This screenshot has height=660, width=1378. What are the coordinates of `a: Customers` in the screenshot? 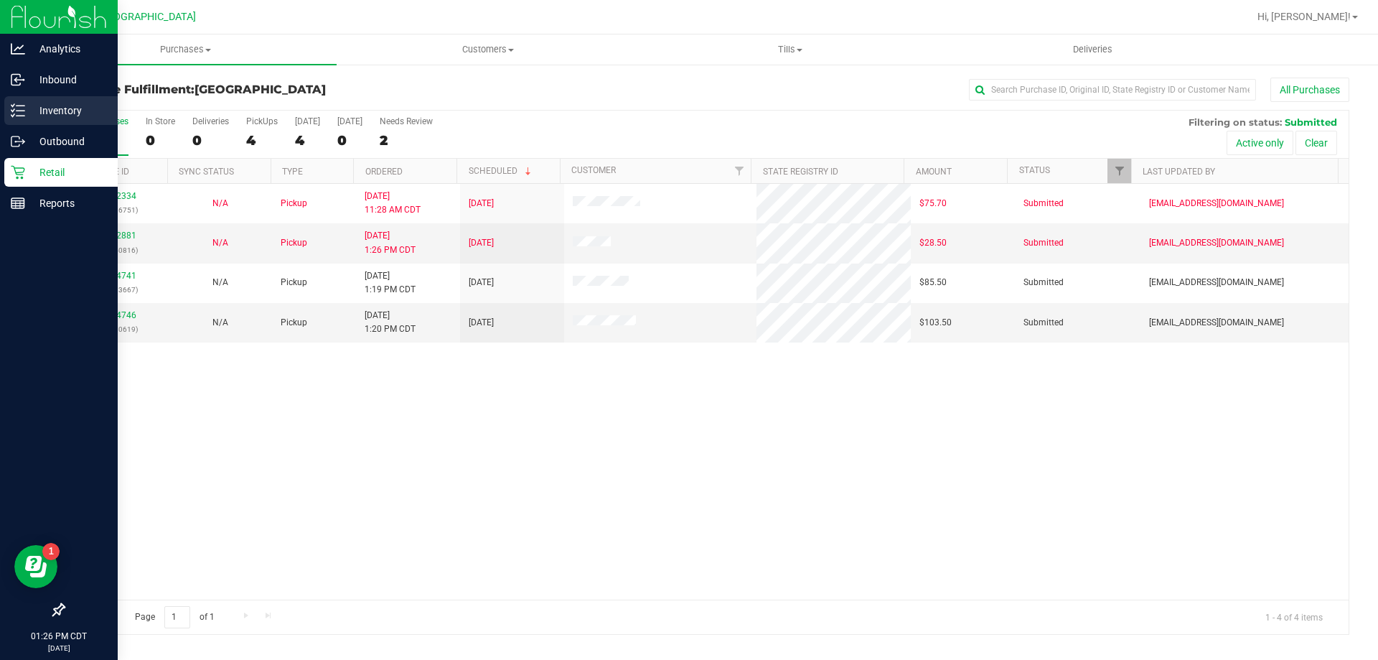 It's located at (487, 50).